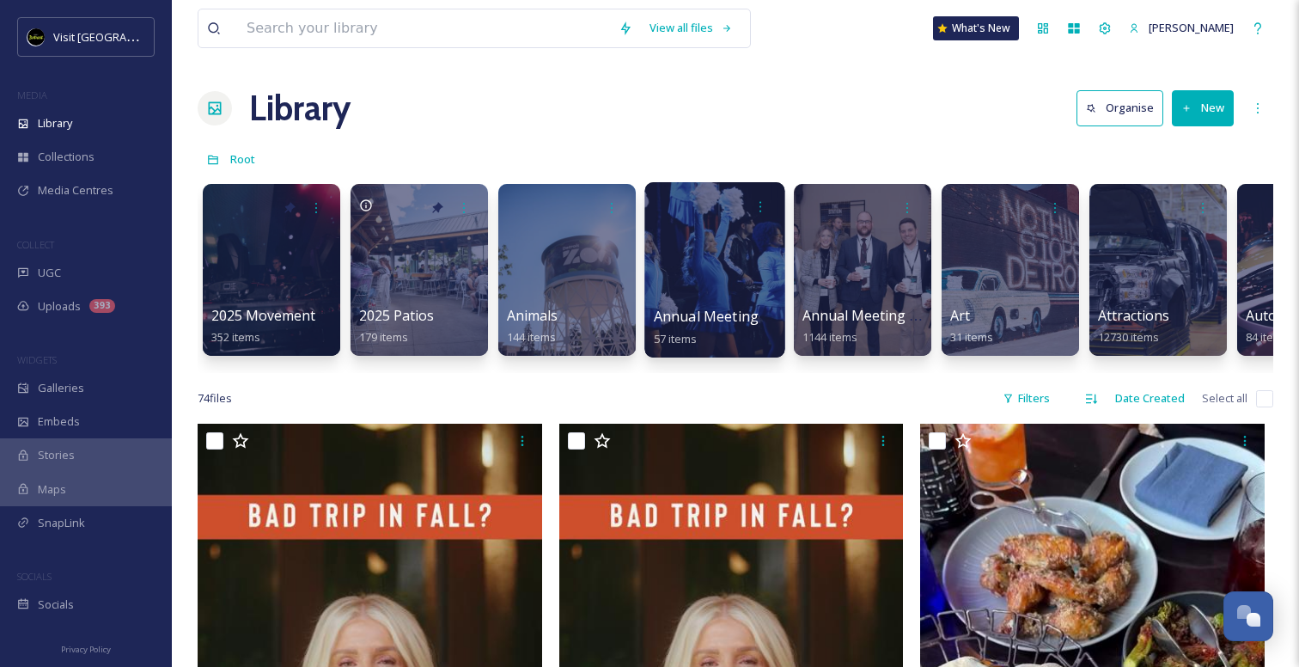 The image size is (1299, 667). Describe the element at coordinates (56, 604) in the screenshot. I see `span: Socials` at that location.